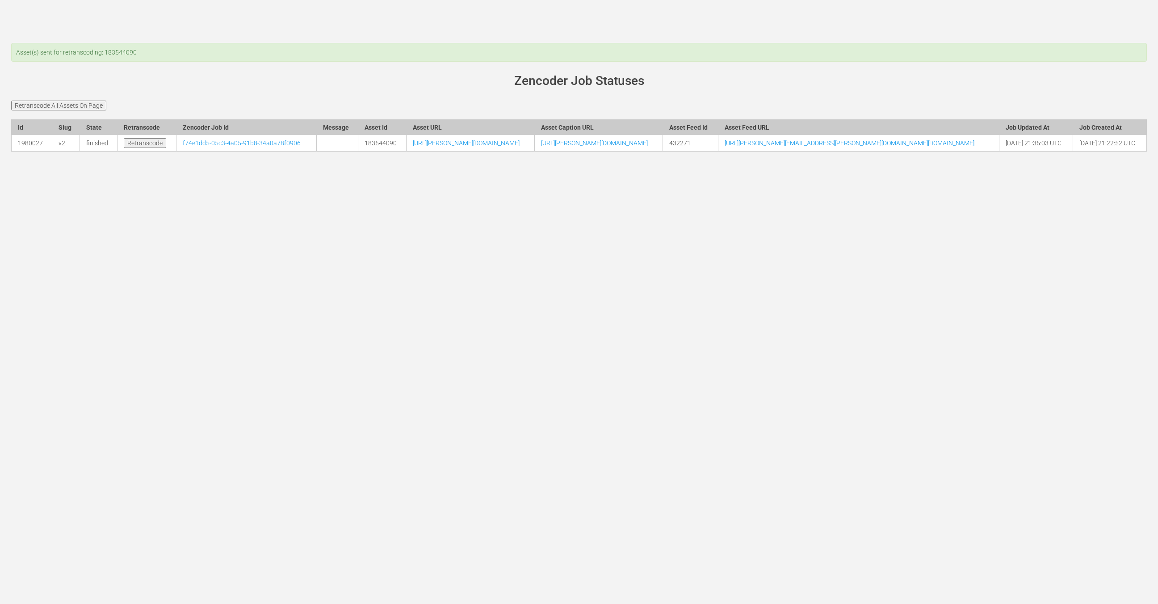 The height and width of the screenshot is (604, 1158). I want to click on th: Slug, so click(66, 127).